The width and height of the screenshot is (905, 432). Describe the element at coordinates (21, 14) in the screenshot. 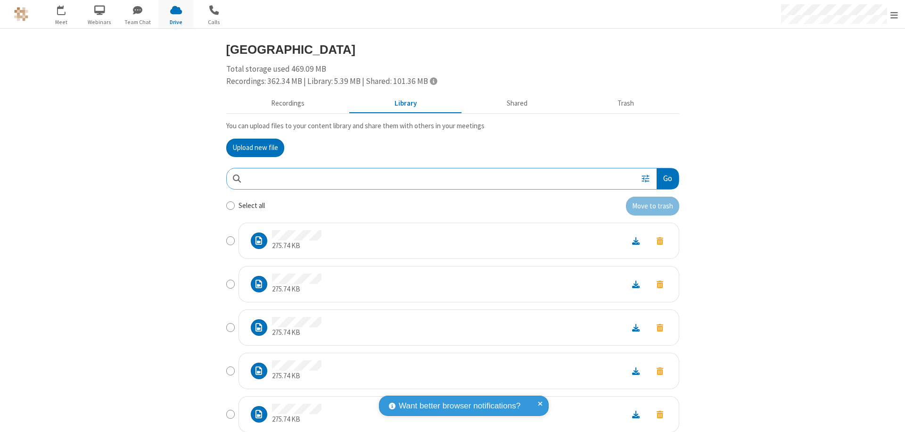

I see `img: QA Selenium DO NOT DELETE OR CHANGE` at that location.